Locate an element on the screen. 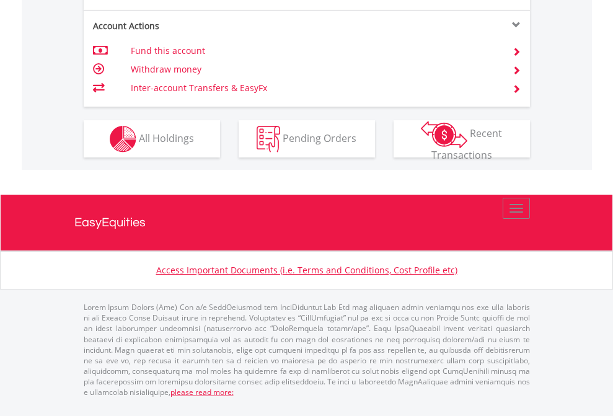 The width and height of the screenshot is (613, 416). button: Pending Orders is located at coordinates (307, 139).